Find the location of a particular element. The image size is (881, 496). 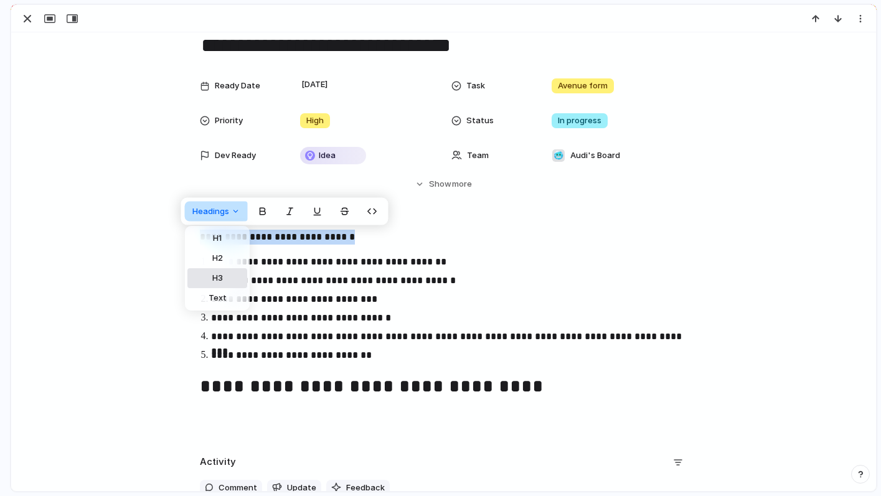

span: H2 is located at coordinates (217, 258).